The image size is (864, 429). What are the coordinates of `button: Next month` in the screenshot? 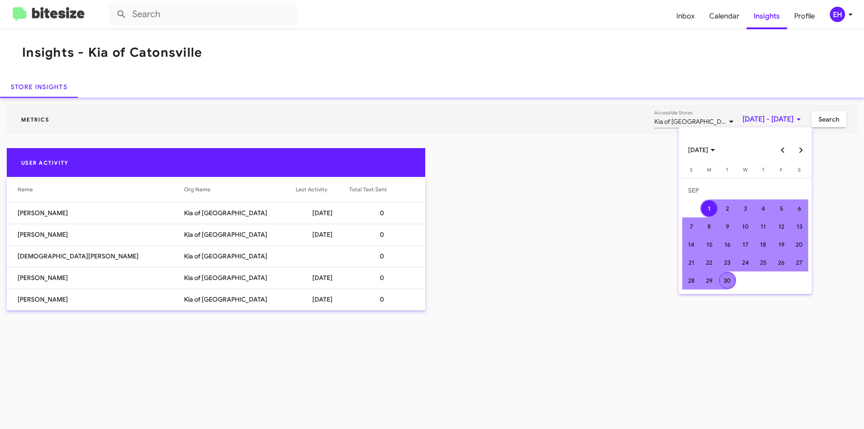 It's located at (800, 150).